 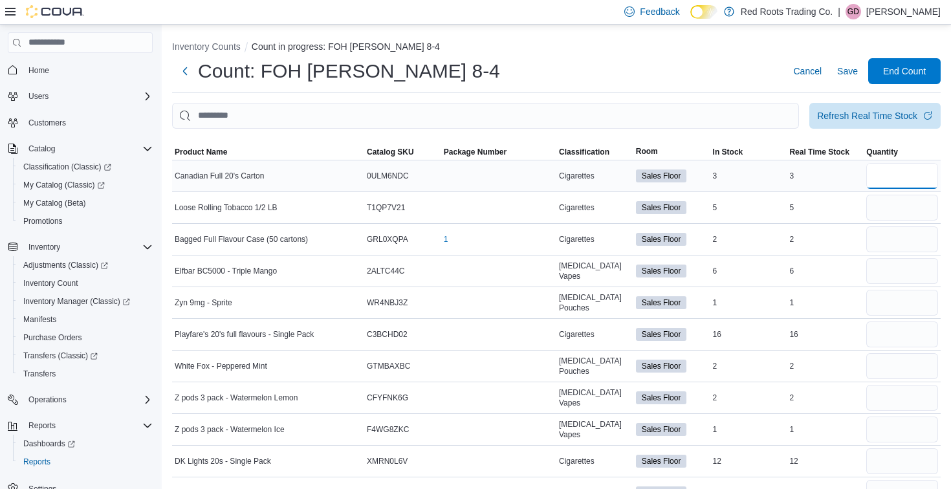 What do you see at coordinates (203, 303) in the screenshot?
I see `span: Zyn 9mg - Sprite` at bounding box center [203, 303].